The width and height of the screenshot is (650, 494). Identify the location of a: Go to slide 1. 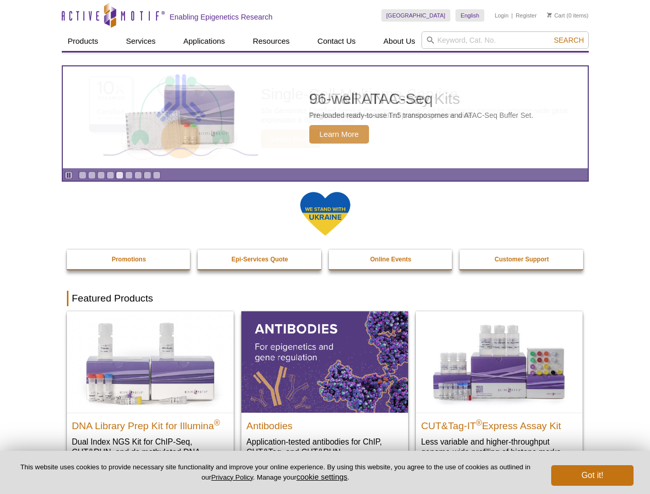
(82, 175).